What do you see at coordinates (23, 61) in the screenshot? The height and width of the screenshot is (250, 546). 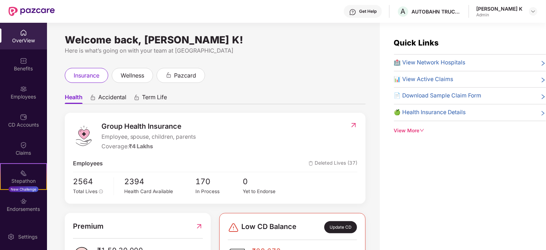 I see `img: svg+xml;base64,PHN2ZyBpZD0iQmVuZWZpdHMiIHhtbG5zPSJodHRwOi8vd3d3LnczLm9yZy8yMDAwL3N2ZyIgd2lkdGg9Ij...` at bounding box center [23, 61].